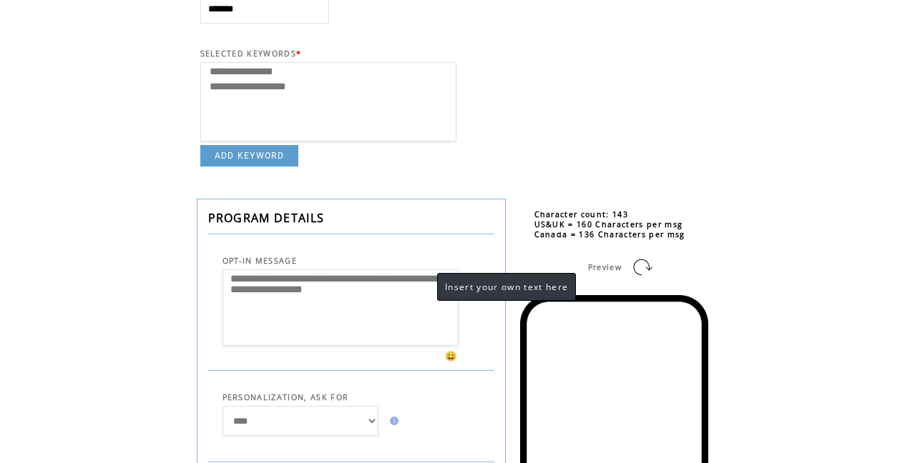  What do you see at coordinates (506, 287) in the screenshot?
I see `span: Insert your own text here` at bounding box center [506, 287].